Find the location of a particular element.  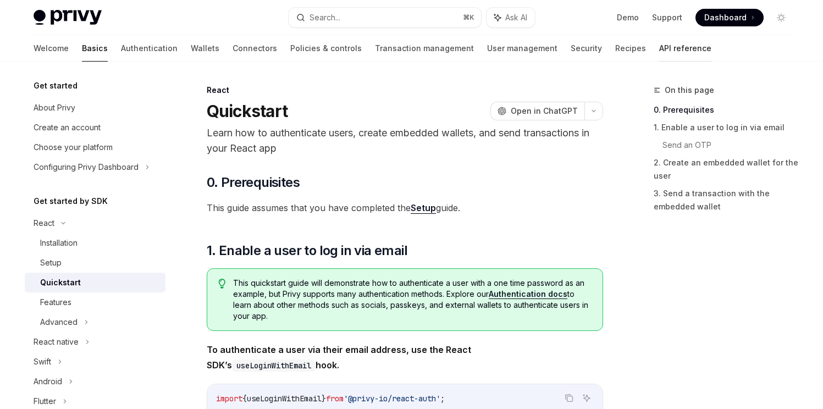

span: Open in ChatGPT is located at coordinates (544, 111).